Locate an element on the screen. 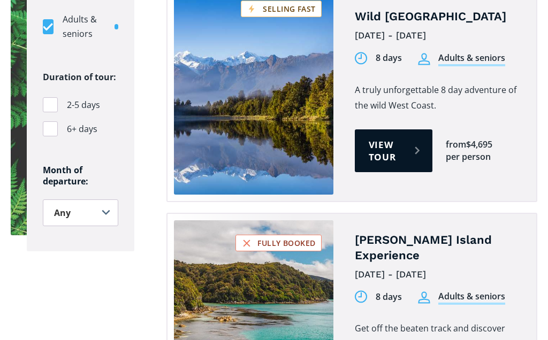  a: View tour is located at coordinates (393, 151).